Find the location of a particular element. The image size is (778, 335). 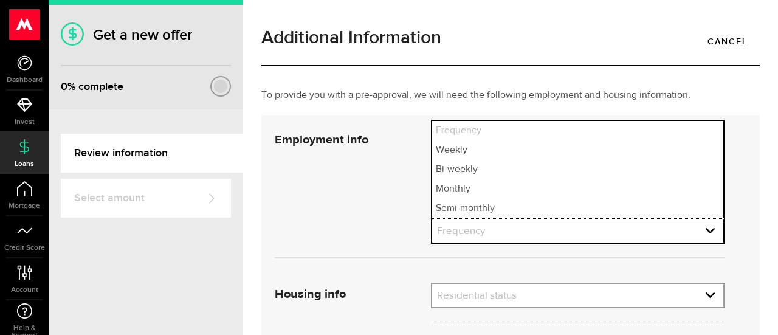

strong: Housing info is located at coordinates (310, 294).